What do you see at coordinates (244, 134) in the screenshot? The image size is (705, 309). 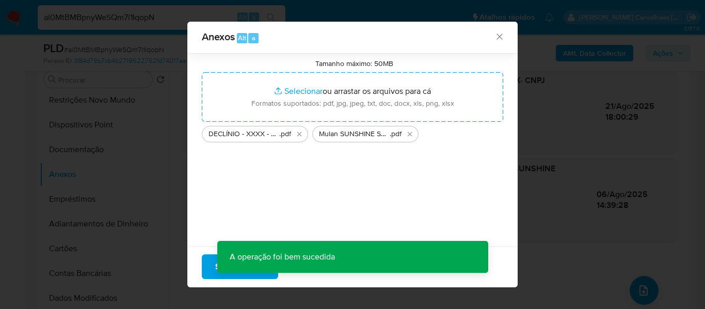 I see `span: DECLÍNIO - XXXX - CNPJ 51170417000133 - SUNSHINE STORE PRESENTES E DECORACOES LTDA` at bounding box center [244, 134].